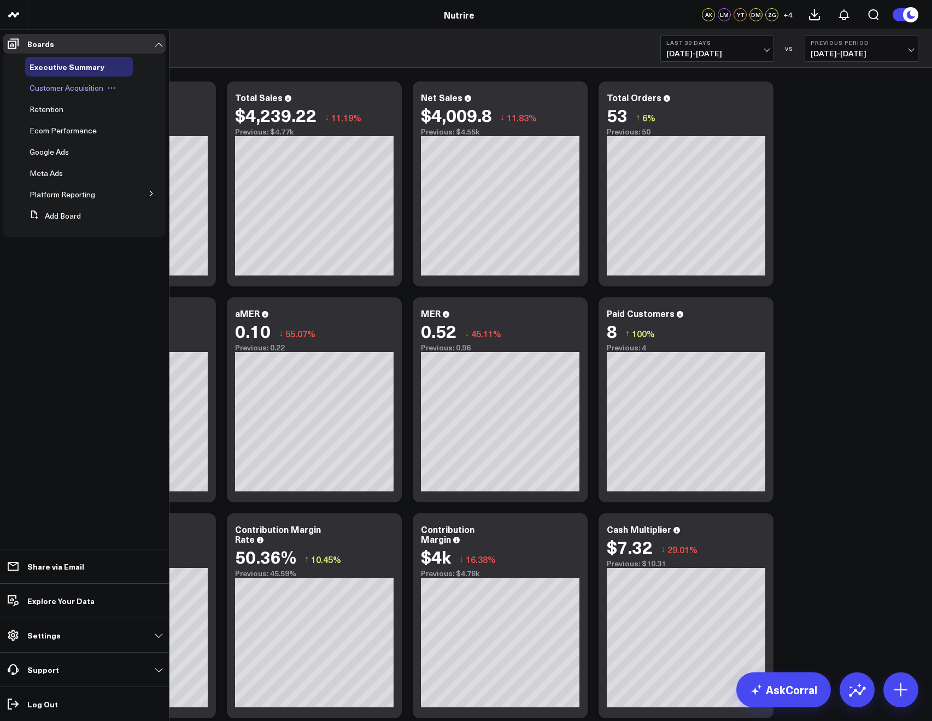 The height and width of the screenshot is (721, 932). What do you see at coordinates (457, 115) in the screenshot?
I see `div: $4,009.8` at bounding box center [457, 115].